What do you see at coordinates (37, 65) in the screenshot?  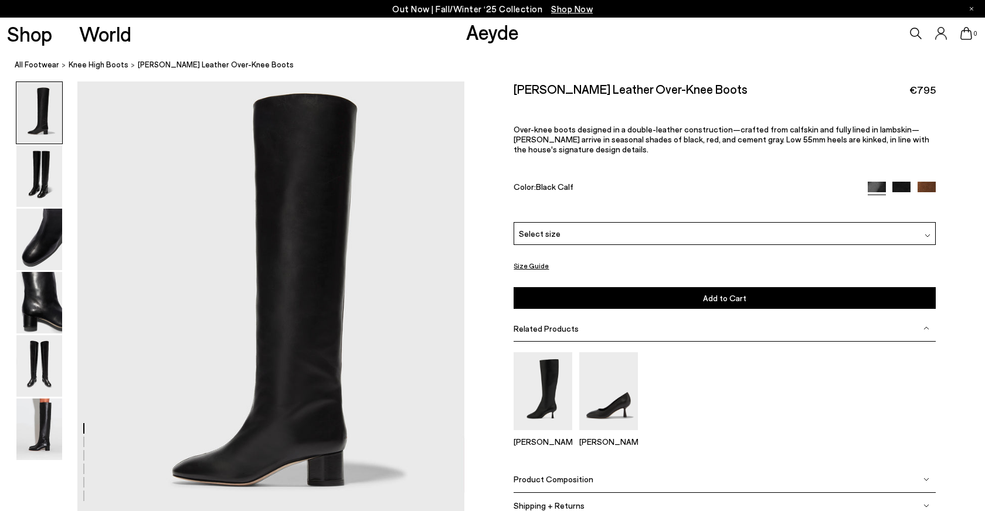 I see `a: All Footwear` at bounding box center [37, 65].